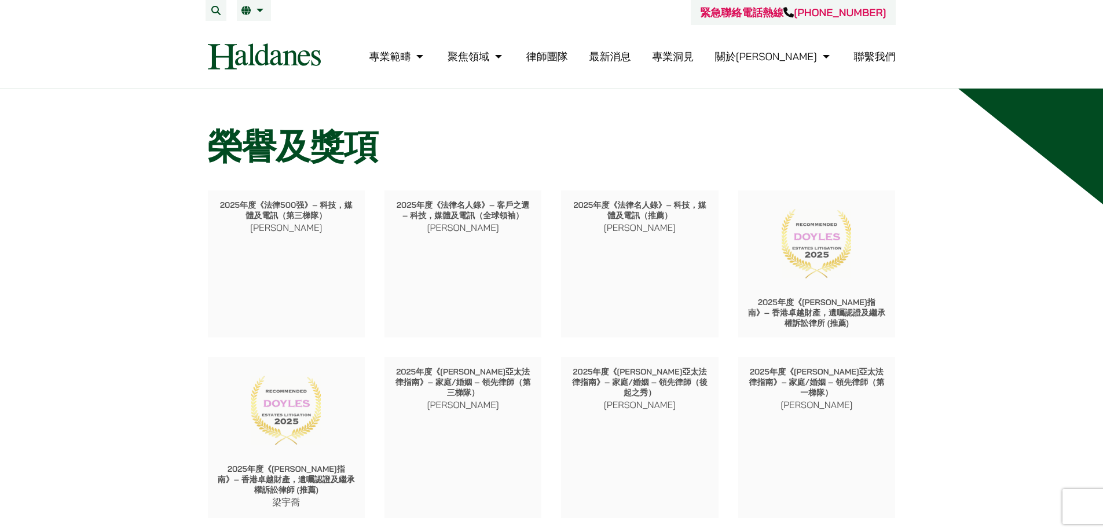 Image resolution: width=1103 pixels, height=532 pixels. I want to click on h1: 榮譽及獎項, so click(552, 147).